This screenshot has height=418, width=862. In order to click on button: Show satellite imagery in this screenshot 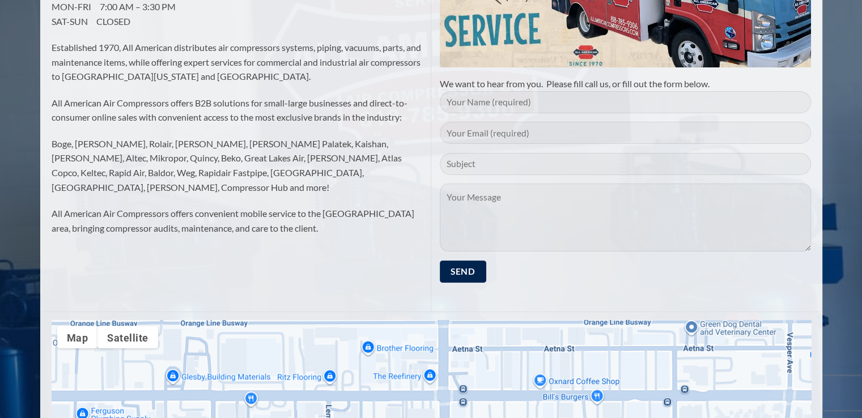, I will do `click(127, 337)`.